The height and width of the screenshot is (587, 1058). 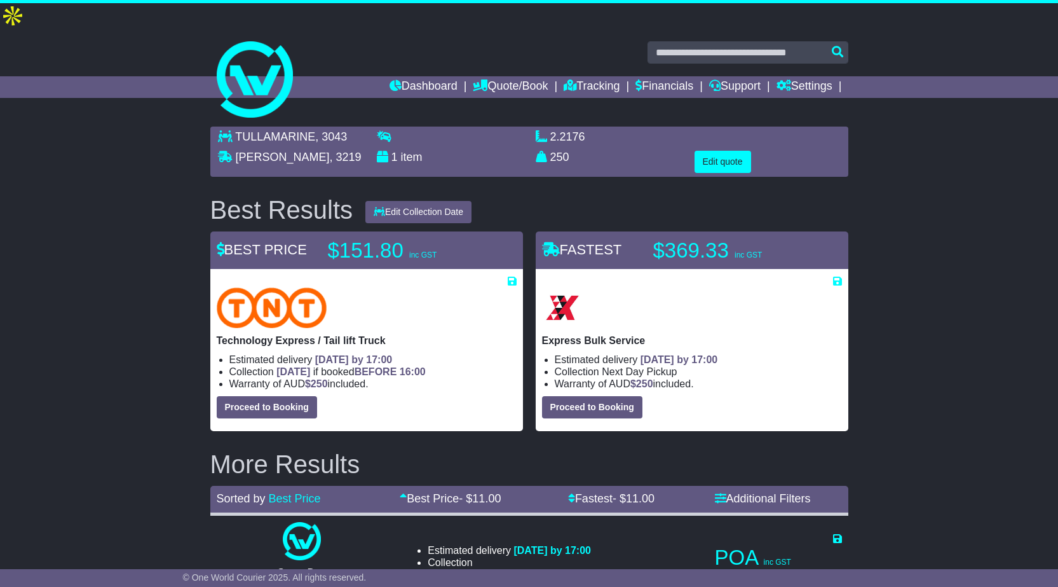 I want to click on span: 2.2176, so click(x=567, y=137).